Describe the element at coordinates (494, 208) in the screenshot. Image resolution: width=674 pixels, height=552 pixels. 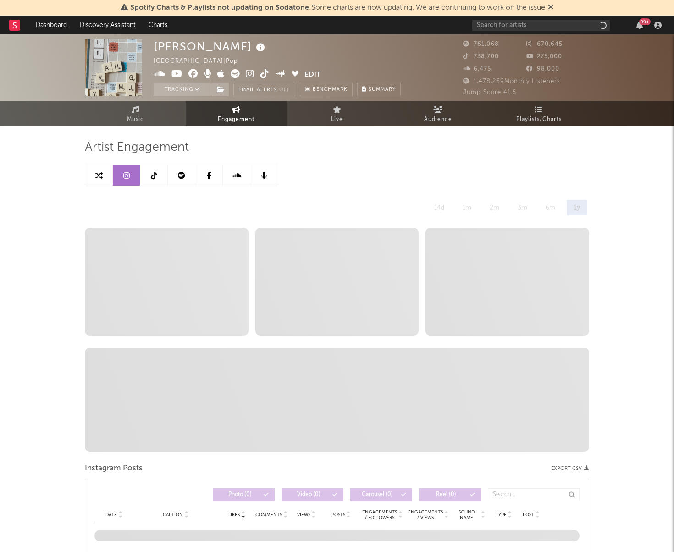
I see `div: 2m` at that location.